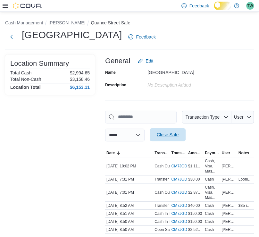 Image resolution: width=259 pixels, height=237 pixels. What do you see at coordinates (245, 179) in the screenshot?
I see `span: Loonies Dimes` at bounding box center [245, 179].